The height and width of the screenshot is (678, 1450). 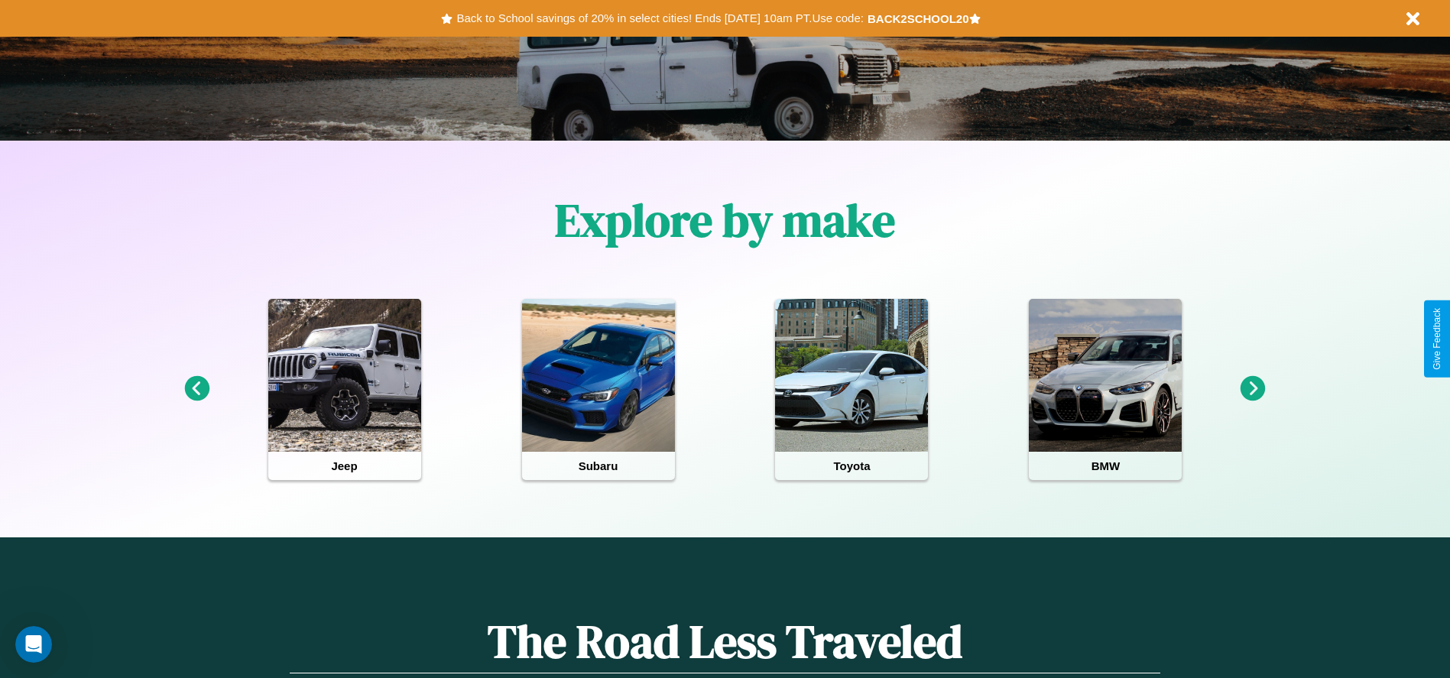 I want to click on h4: Subaru, so click(x=598, y=465).